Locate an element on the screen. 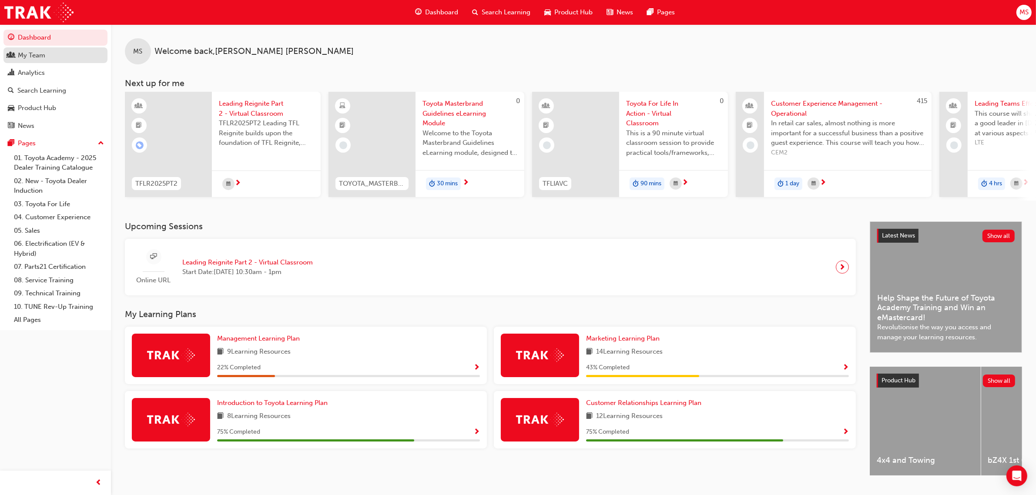 The image size is (1036, 495). a: Latest NewsShow allHelp Shape the Future of Toyota Academy Training and Win an eMastercard!Revolu... is located at coordinates (946, 287).